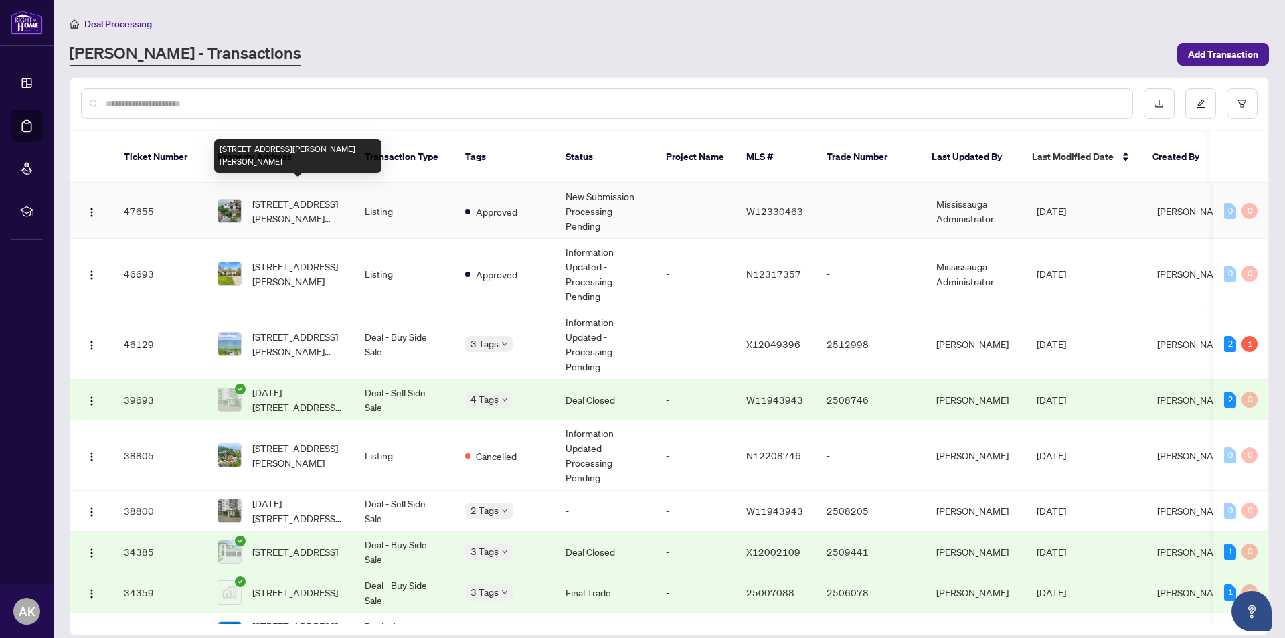  Describe the element at coordinates (497, 211) in the screenshot. I see `span: Approved` at that location.